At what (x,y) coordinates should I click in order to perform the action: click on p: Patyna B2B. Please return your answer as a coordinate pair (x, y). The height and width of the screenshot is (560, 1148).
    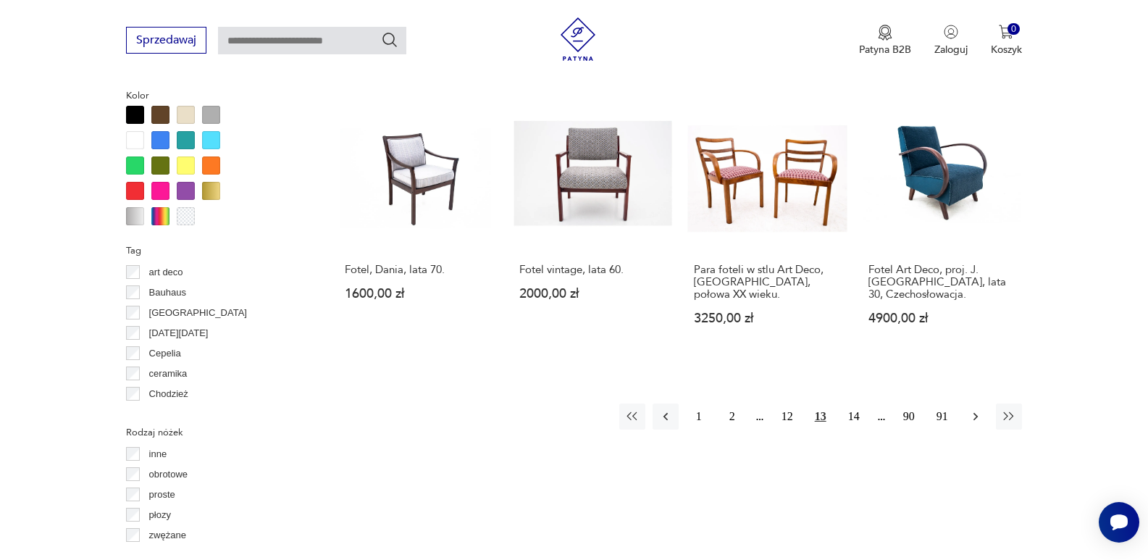
    Looking at the image, I should click on (885, 49).